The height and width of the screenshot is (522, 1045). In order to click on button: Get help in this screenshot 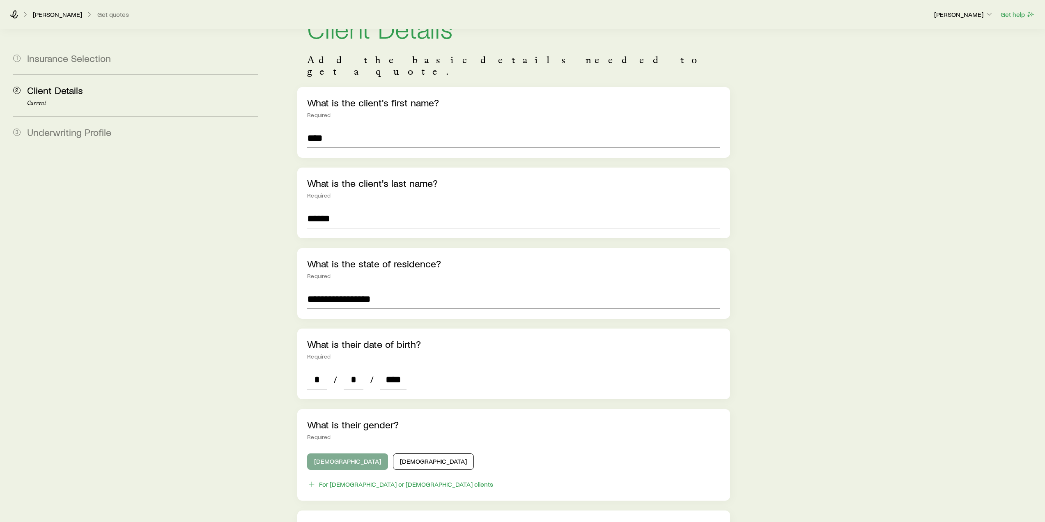, I will do `click(1017, 14)`.